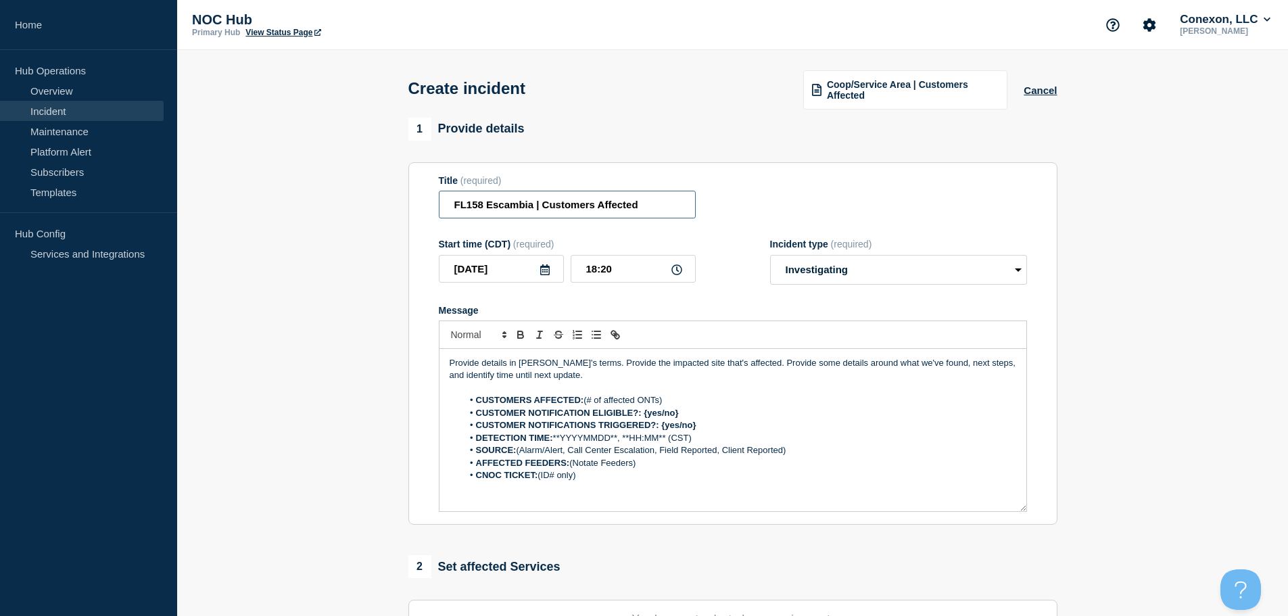 Image resolution: width=1288 pixels, height=616 pixels. Describe the element at coordinates (327, 20) in the screenshot. I see `p: NOC Hub` at that location.